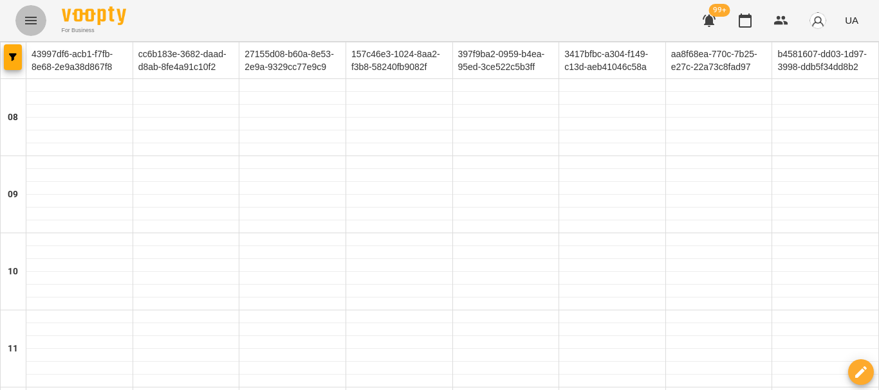 The width and height of the screenshot is (879, 390). I want to click on div: cc6b183e-3682-daad-d8ab-8fe4a91c10f2, so click(186, 60).